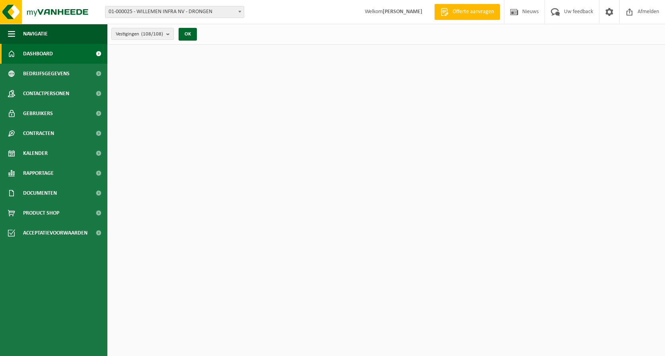 The height and width of the screenshot is (356, 665). What do you see at coordinates (139, 34) in the screenshot?
I see `span: Vestigingen` at bounding box center [139, 34].